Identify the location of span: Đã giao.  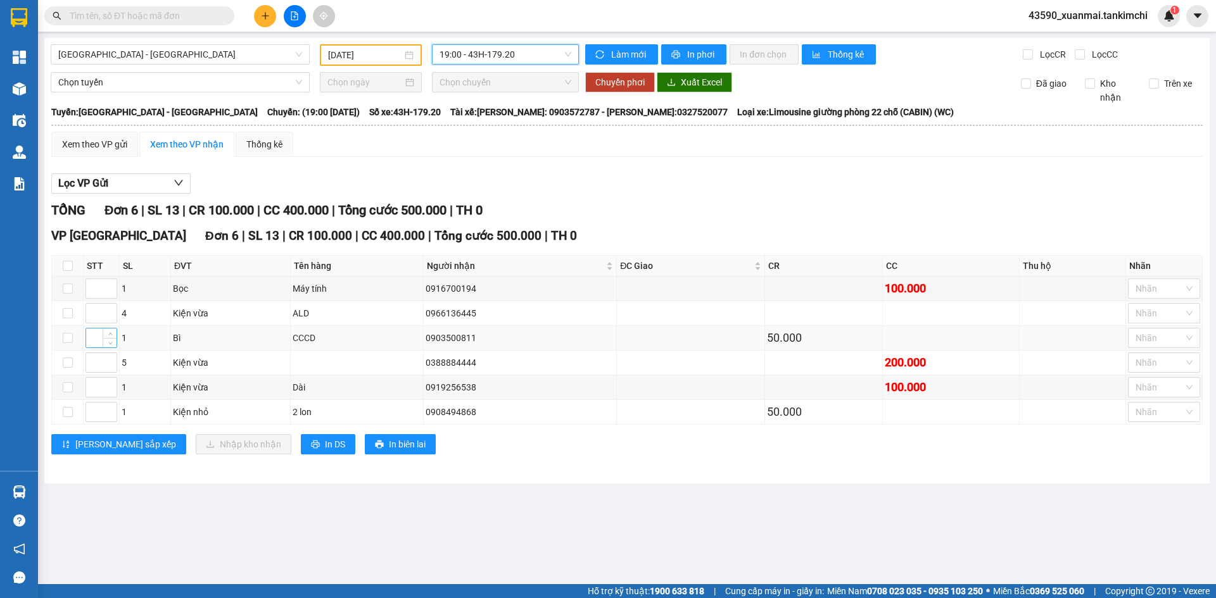
(1051, 84).